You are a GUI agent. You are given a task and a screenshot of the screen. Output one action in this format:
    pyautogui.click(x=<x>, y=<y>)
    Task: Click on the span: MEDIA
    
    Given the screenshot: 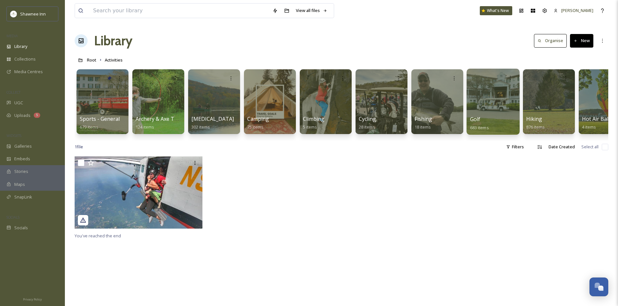 What is the action you would take?
    pyautogui.click(x=12, y=36)
    